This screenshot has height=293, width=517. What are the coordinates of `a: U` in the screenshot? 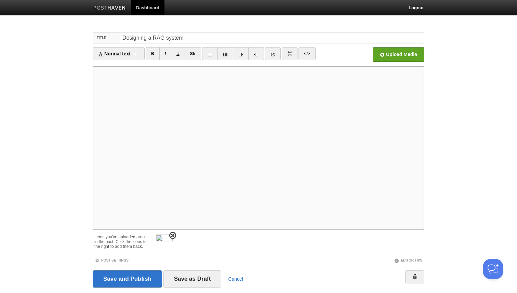 It's located at (178, 54).